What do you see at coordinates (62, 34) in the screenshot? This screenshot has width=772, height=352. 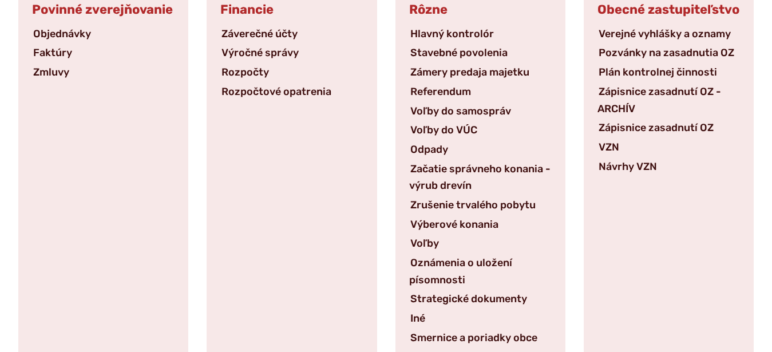 I see `a: Objednávky` at bounding box center [62, 34].